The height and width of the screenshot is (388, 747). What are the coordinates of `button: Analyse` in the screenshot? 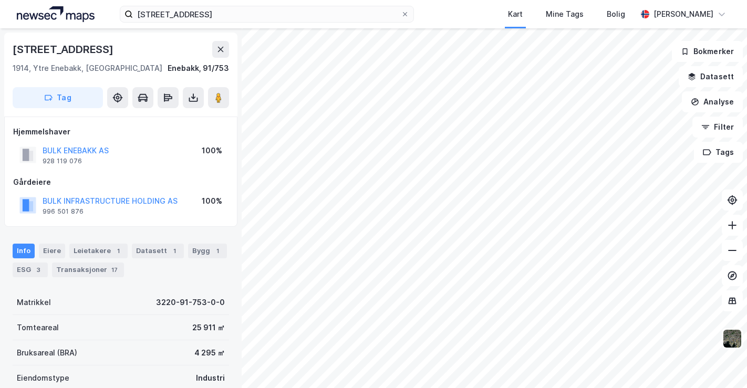 It's located at (713, 102).